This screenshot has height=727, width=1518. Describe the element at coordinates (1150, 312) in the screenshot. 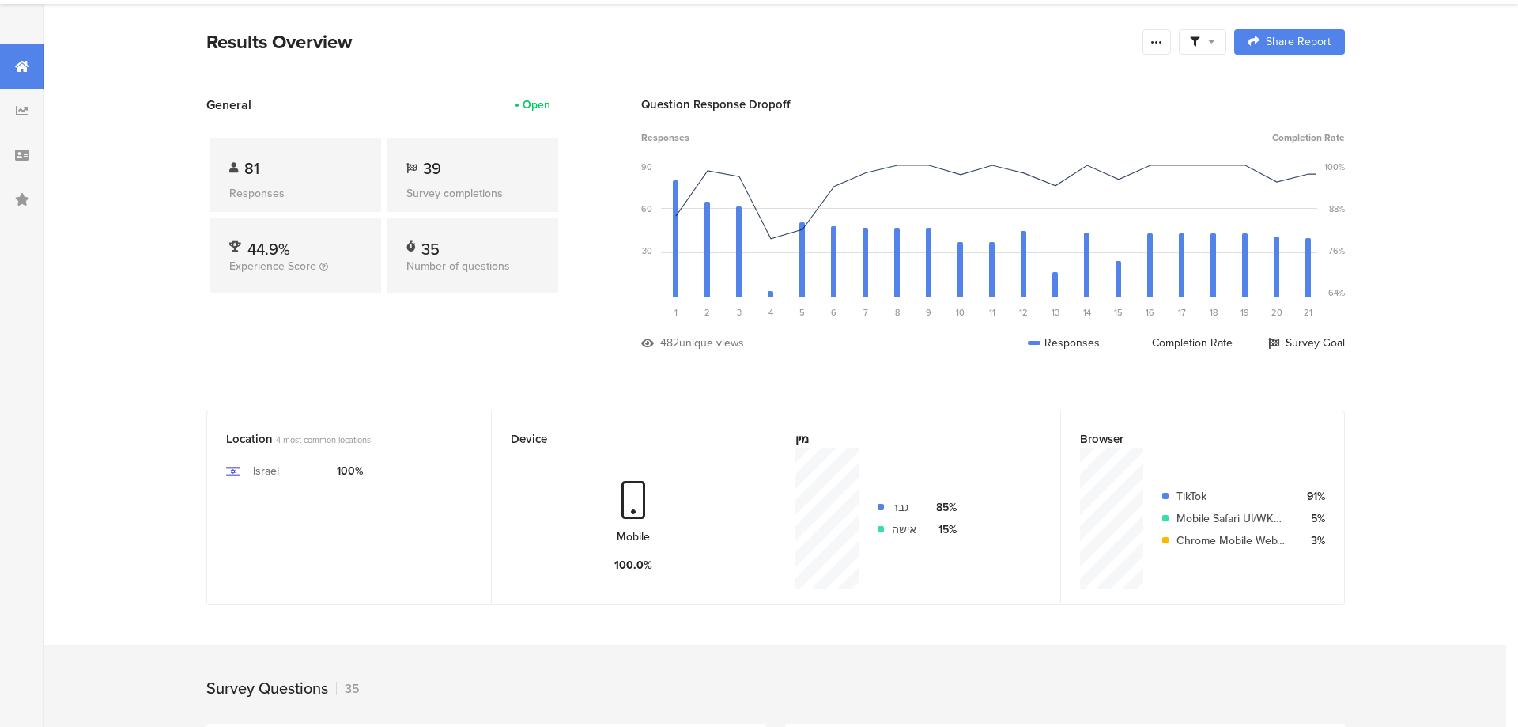

I see `span: 16` at that location.